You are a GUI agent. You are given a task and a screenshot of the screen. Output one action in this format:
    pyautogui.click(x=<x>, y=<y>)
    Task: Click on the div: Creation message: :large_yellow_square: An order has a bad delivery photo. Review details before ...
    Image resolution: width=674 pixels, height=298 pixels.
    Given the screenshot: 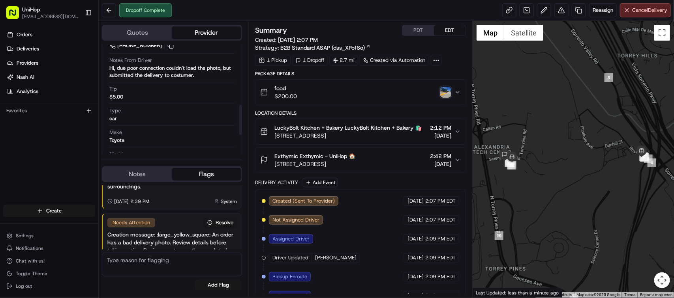 What is the action you would take?
    pyautogui.click(x=172, y=247)
    